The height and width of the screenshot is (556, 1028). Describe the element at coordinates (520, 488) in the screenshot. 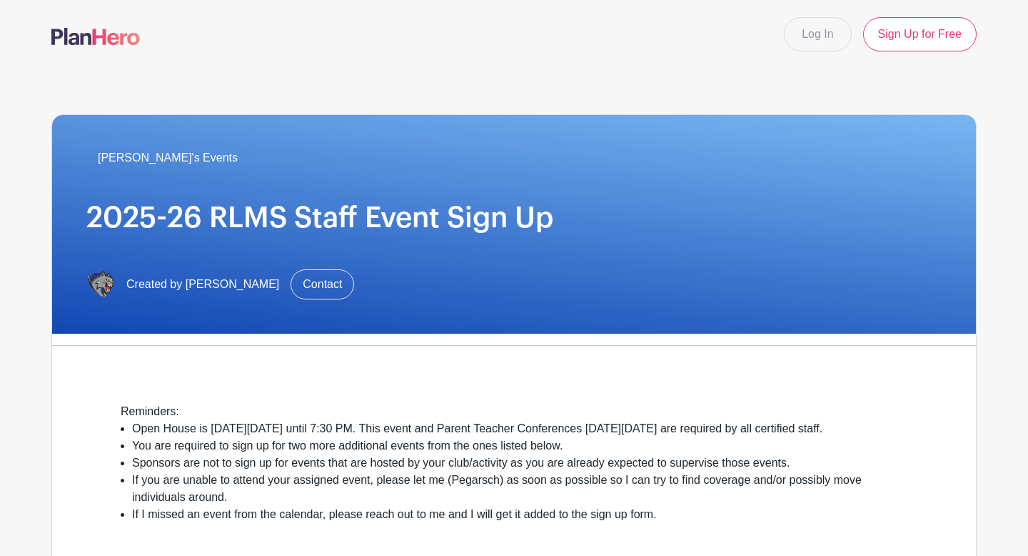

I see `li: If you are unable to attend your assigned event, please let me (Pegarsch) as soon as possible so ...` at that location.